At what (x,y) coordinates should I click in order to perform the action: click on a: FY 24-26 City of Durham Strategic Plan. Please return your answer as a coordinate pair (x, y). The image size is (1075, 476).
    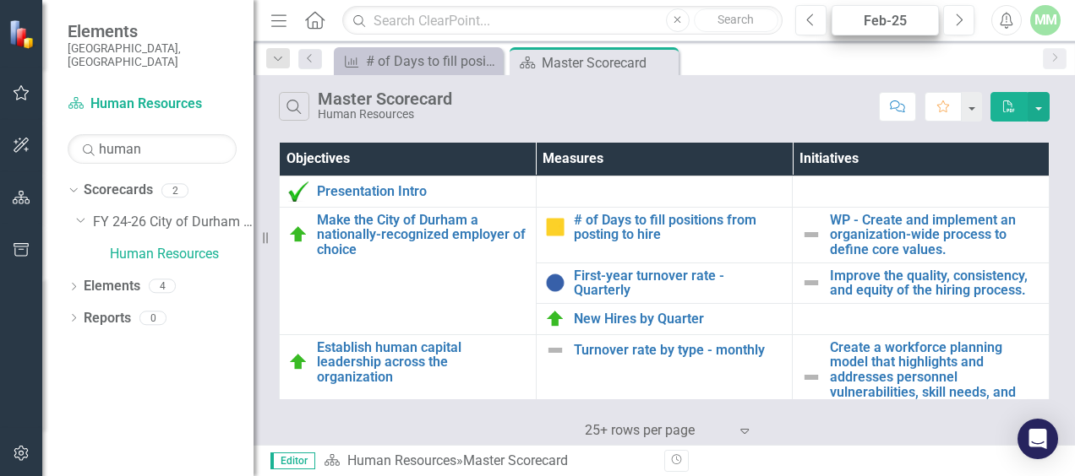
    Looking at the image, I should click on (173, 222).